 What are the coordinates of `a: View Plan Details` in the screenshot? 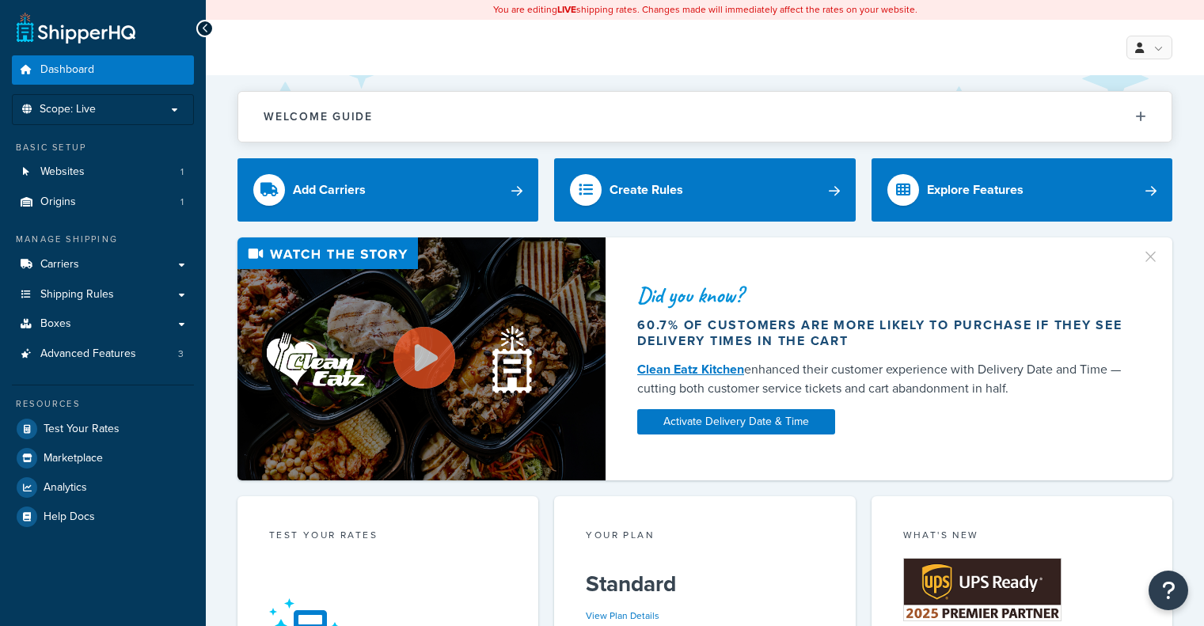 It's located at (622, 616).